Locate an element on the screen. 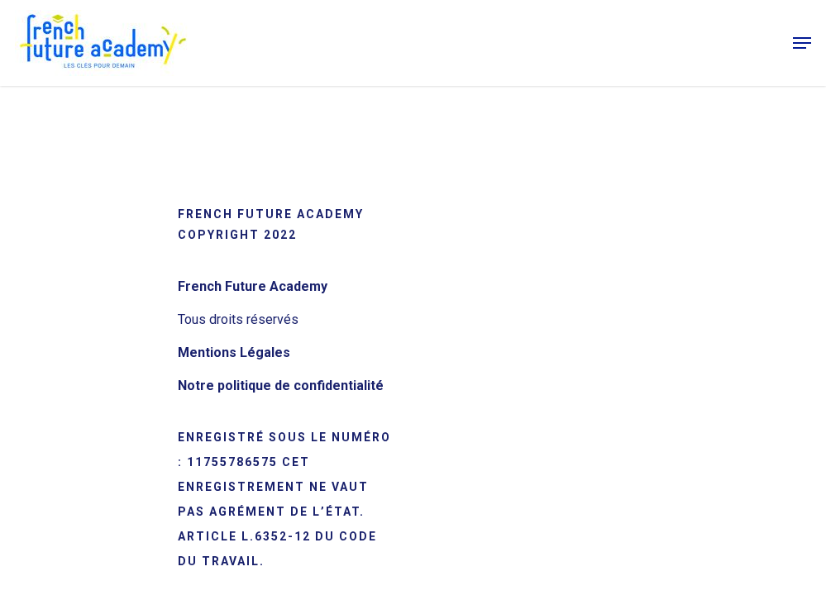 The height and width of the screenshot is (595, 826). a: Navigation Menu is located at coordinates (802, 43).